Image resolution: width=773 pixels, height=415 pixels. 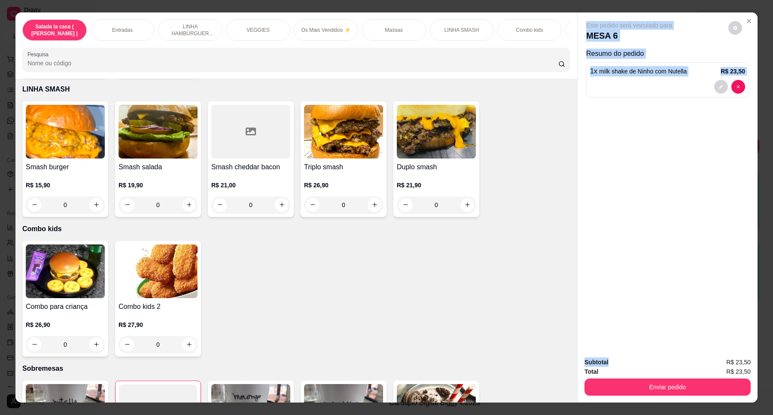 I want to click on p: R$ 27,90, so click(x=158, y=325).